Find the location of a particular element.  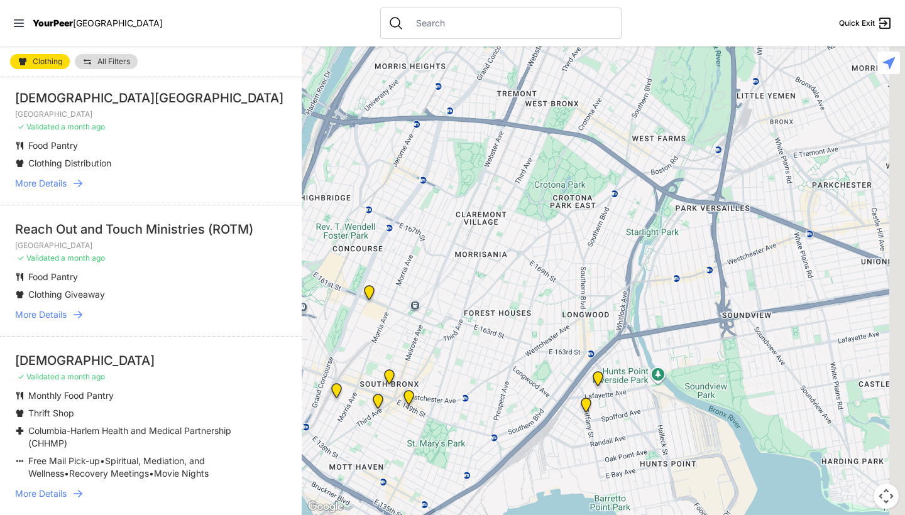

span: YourPeer is located at coordinates (53, 23).